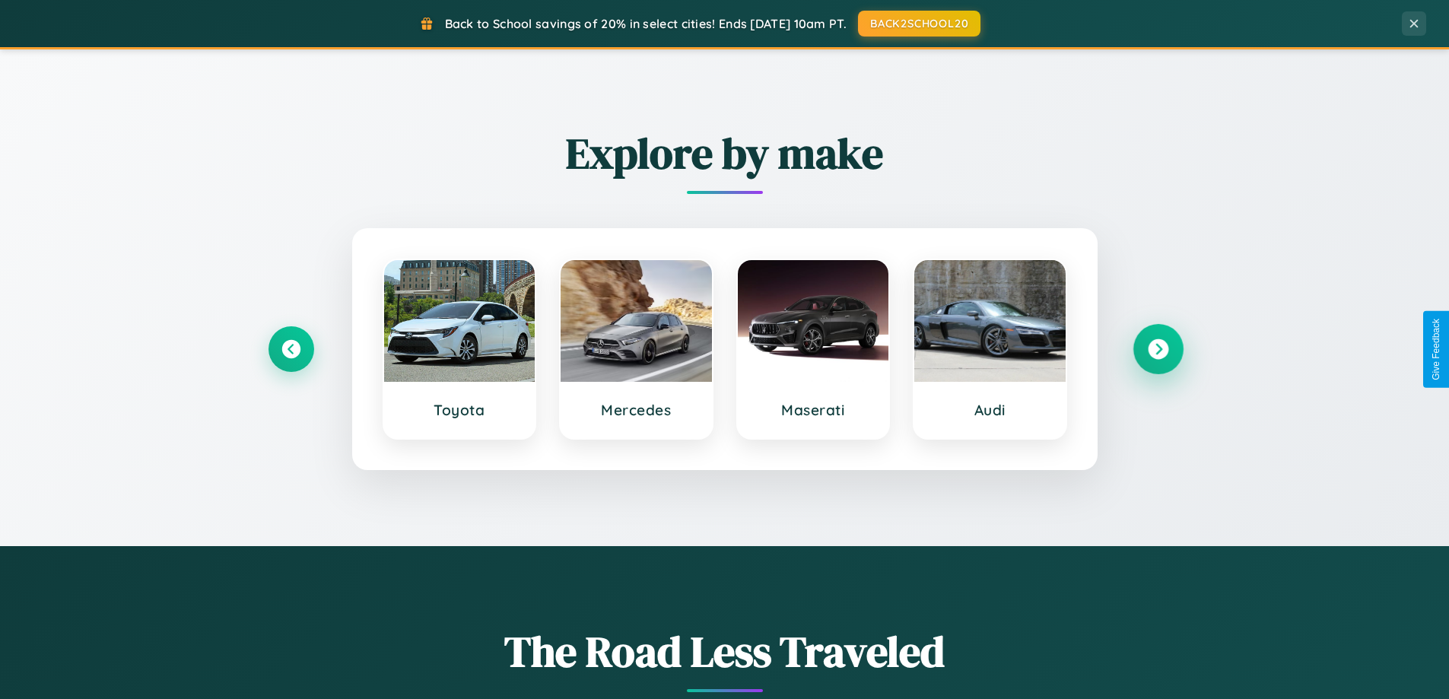 The height and width of the screenshot is (699, 1449). Describe the element at coordinates (919, 24) in the screenshot. I see `button: BACK2SCHOOL20` at that location.